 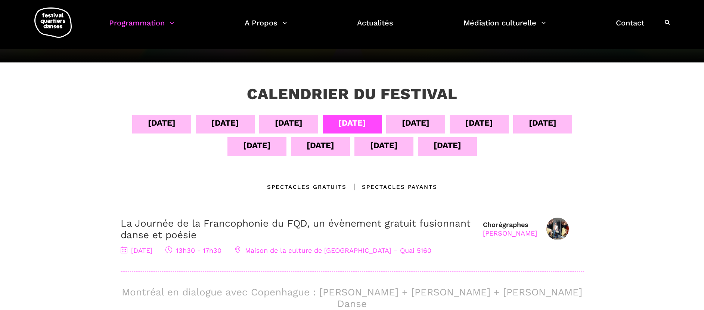 What do you see at coordinates (392, 187) in the screenshot?
I see `div: Spectacles Payants` at bounding box center [392, 187].